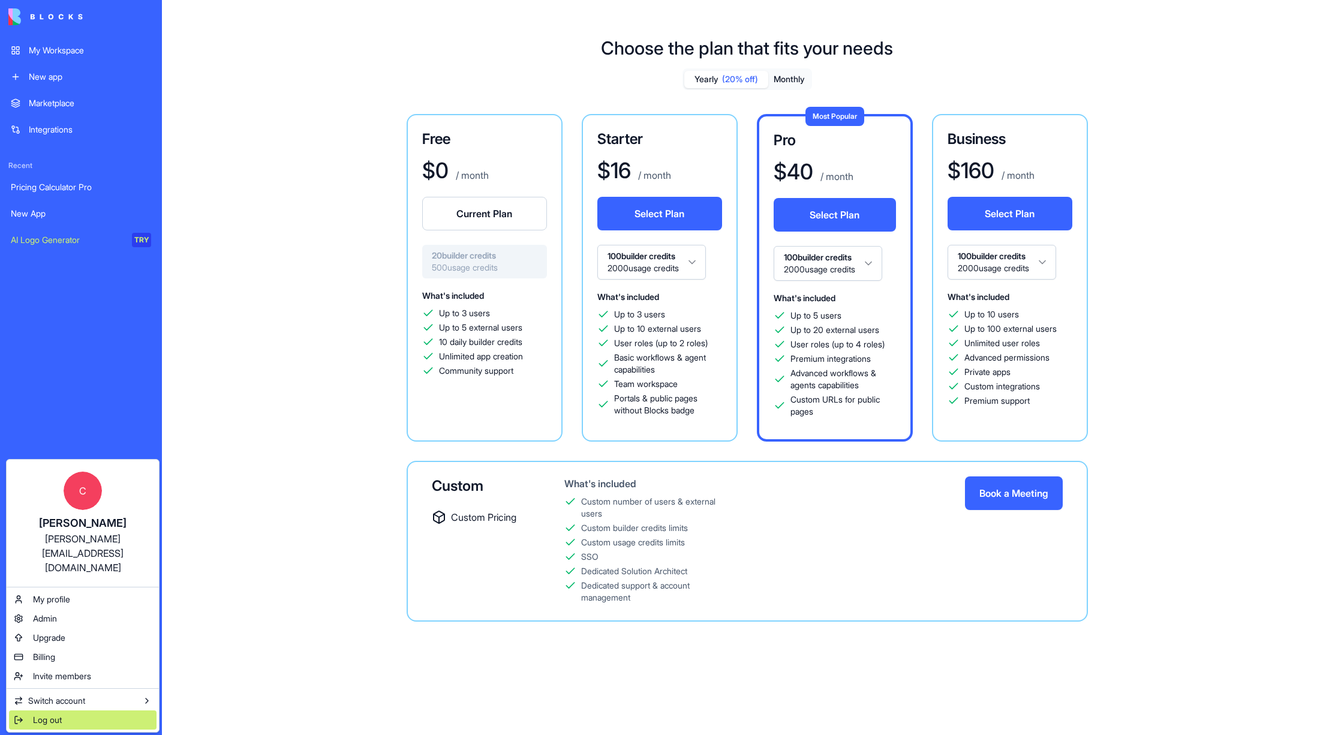 The width and height of the screenshot is (1332, 735). Describe the element at coordinates (83, 657) in the screenshot. I see `a: Billing` at that location.